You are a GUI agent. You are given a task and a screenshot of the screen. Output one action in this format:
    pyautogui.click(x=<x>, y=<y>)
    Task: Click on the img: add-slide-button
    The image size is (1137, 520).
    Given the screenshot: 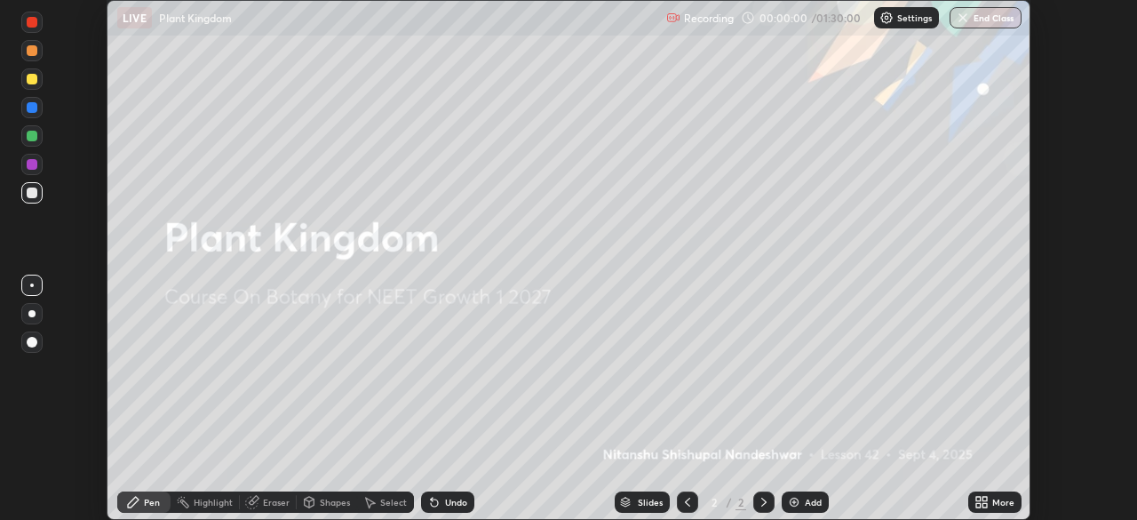 What is the action you would take?
    pyautogui.click(x=794, y=502)
    